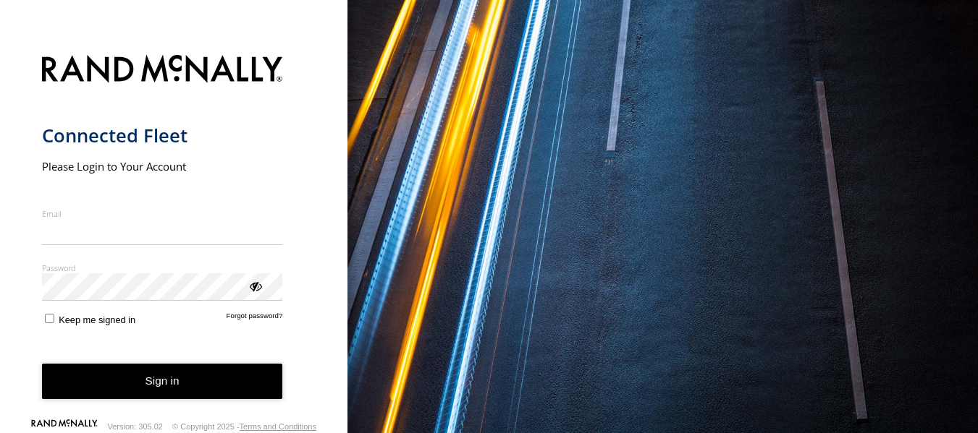  What do you see at coordinates (244, 427) in the screenshot?
I see `div: © Copyright 2025 -` at bounding box center [244, 427].